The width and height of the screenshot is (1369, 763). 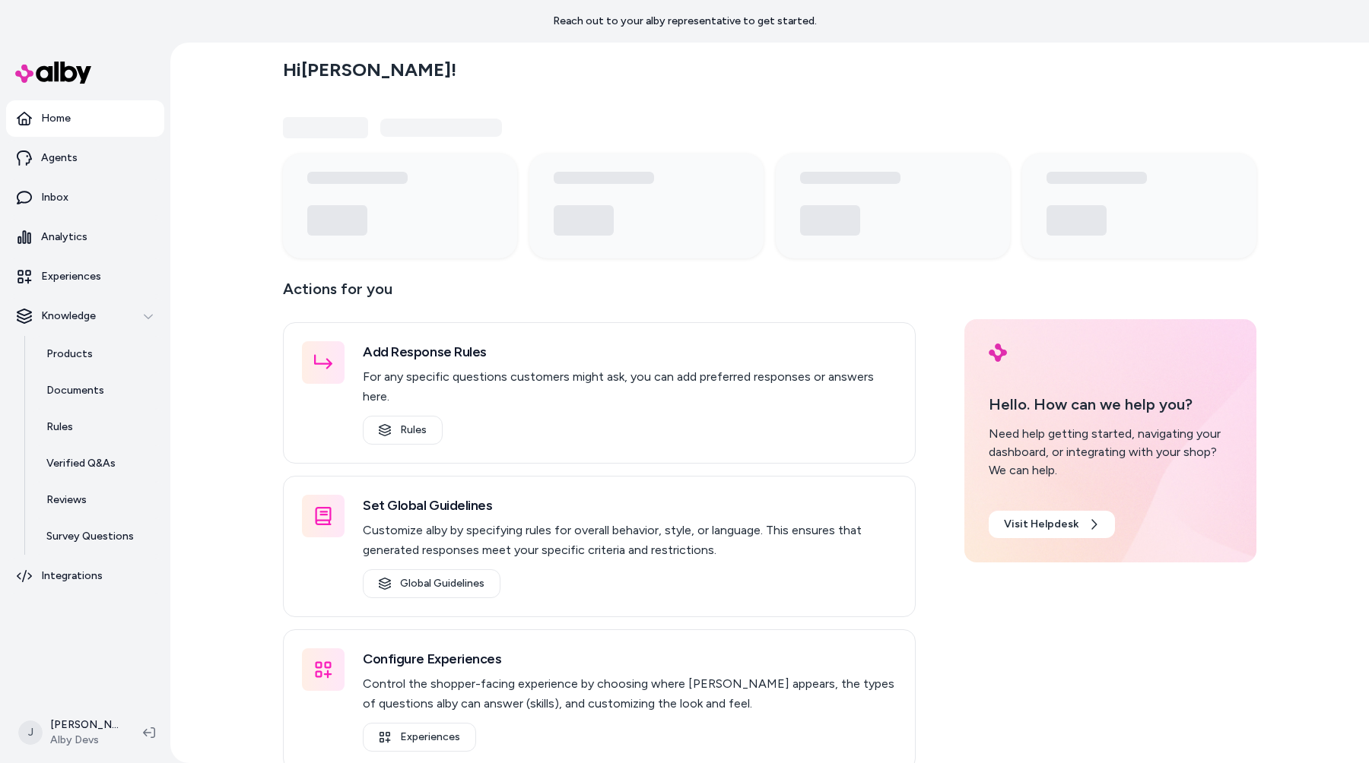 I want to click on a: Integrations, so click(x=85, y=576).